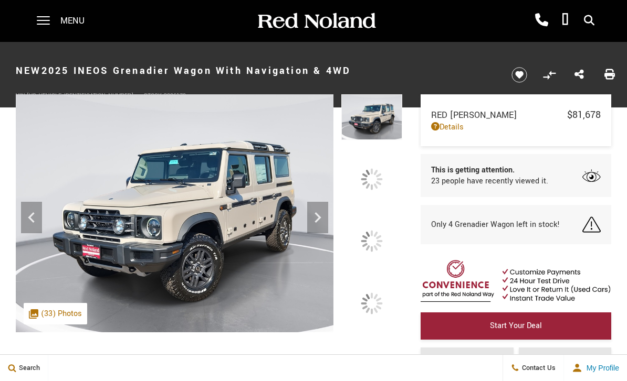 This screenshot has height=381, width=627. What do you see at coordinates (537, 368) in the screenshot?
I see `span: Contact Us` at bounding box center [537, 368].